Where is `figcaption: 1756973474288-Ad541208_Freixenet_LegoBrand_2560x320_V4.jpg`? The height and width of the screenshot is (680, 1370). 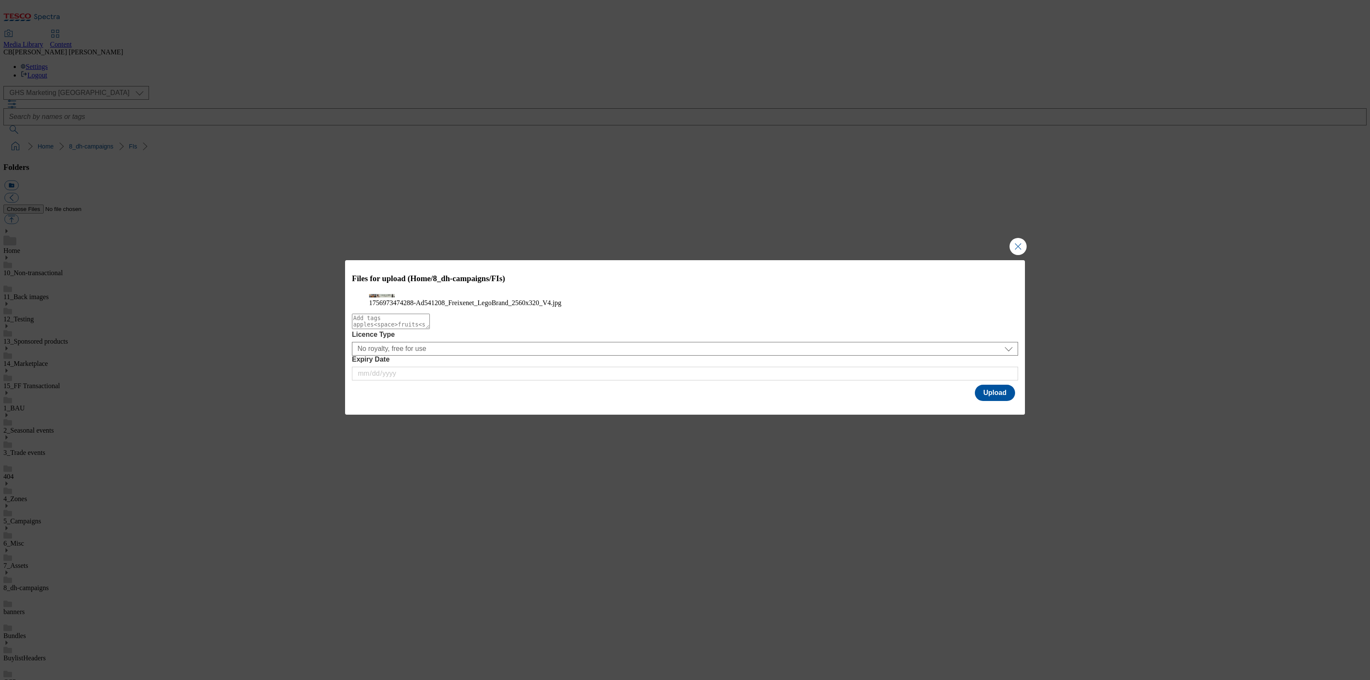 figcaption: 1756973474288-Ad541208_Freixenet_LegoBrand_2560x320_V4.jpg is located at coordinates (685, 303).